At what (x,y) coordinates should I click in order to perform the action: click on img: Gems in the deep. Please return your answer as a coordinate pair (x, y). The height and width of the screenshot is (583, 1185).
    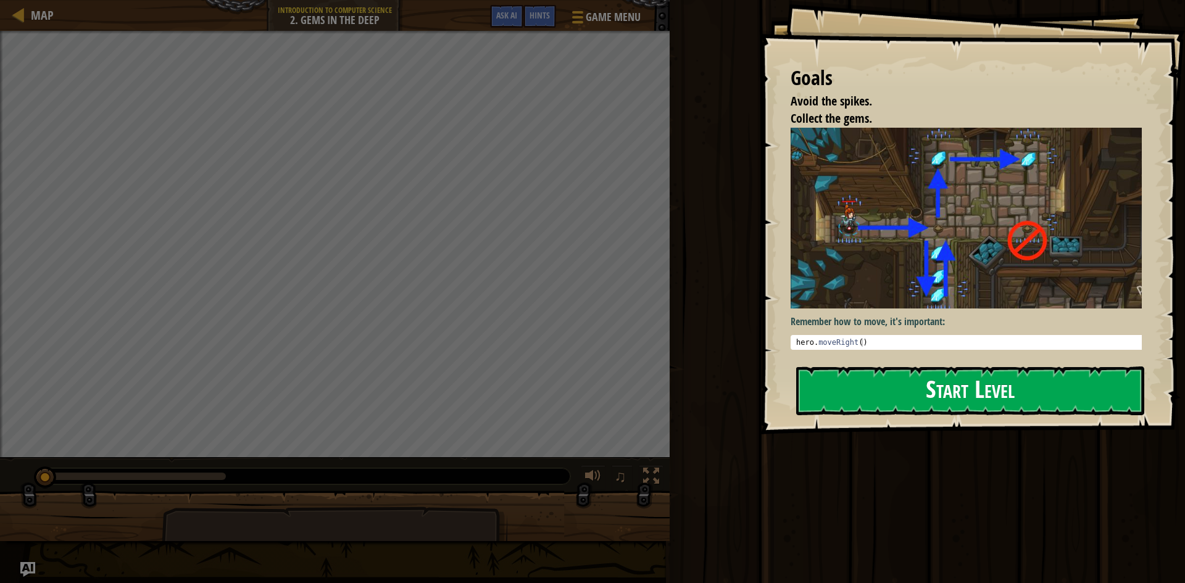
    Looking at the image, I should click on (971, 219).